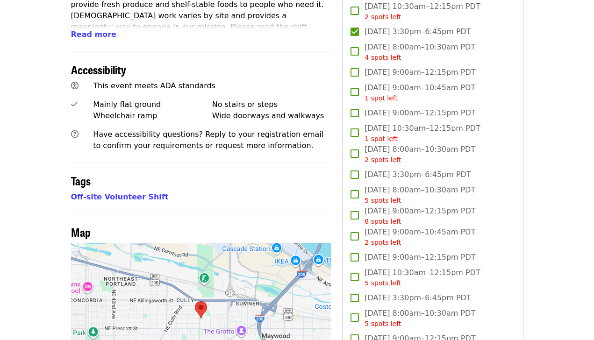 Image resolution: width=594 pixels, height=340 pixels. Describe the element at coordinates (208, 140) in the screenshot. I see `span: Have accessibility questions? Reply to your registration email to confirm your requirements or re...` at that location.